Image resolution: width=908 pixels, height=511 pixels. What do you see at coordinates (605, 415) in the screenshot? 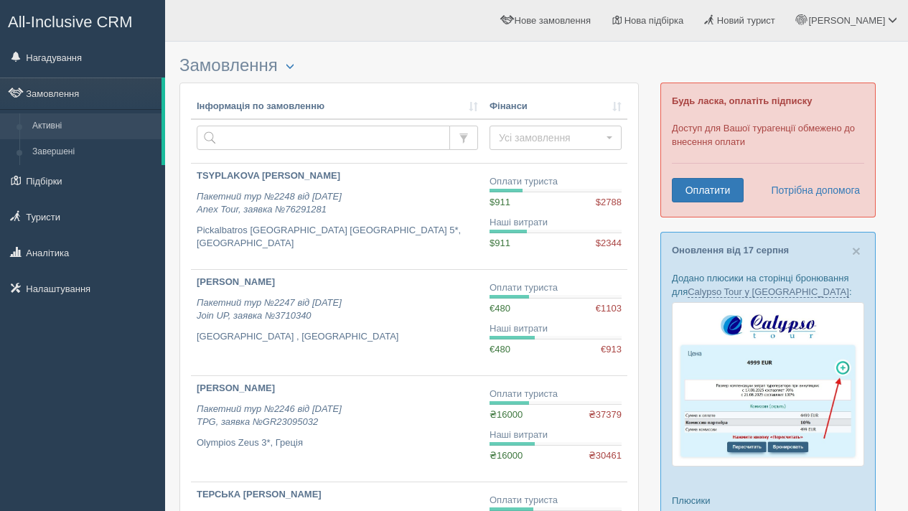
I see `span: ₴37379` at bounding box center [605, 415].